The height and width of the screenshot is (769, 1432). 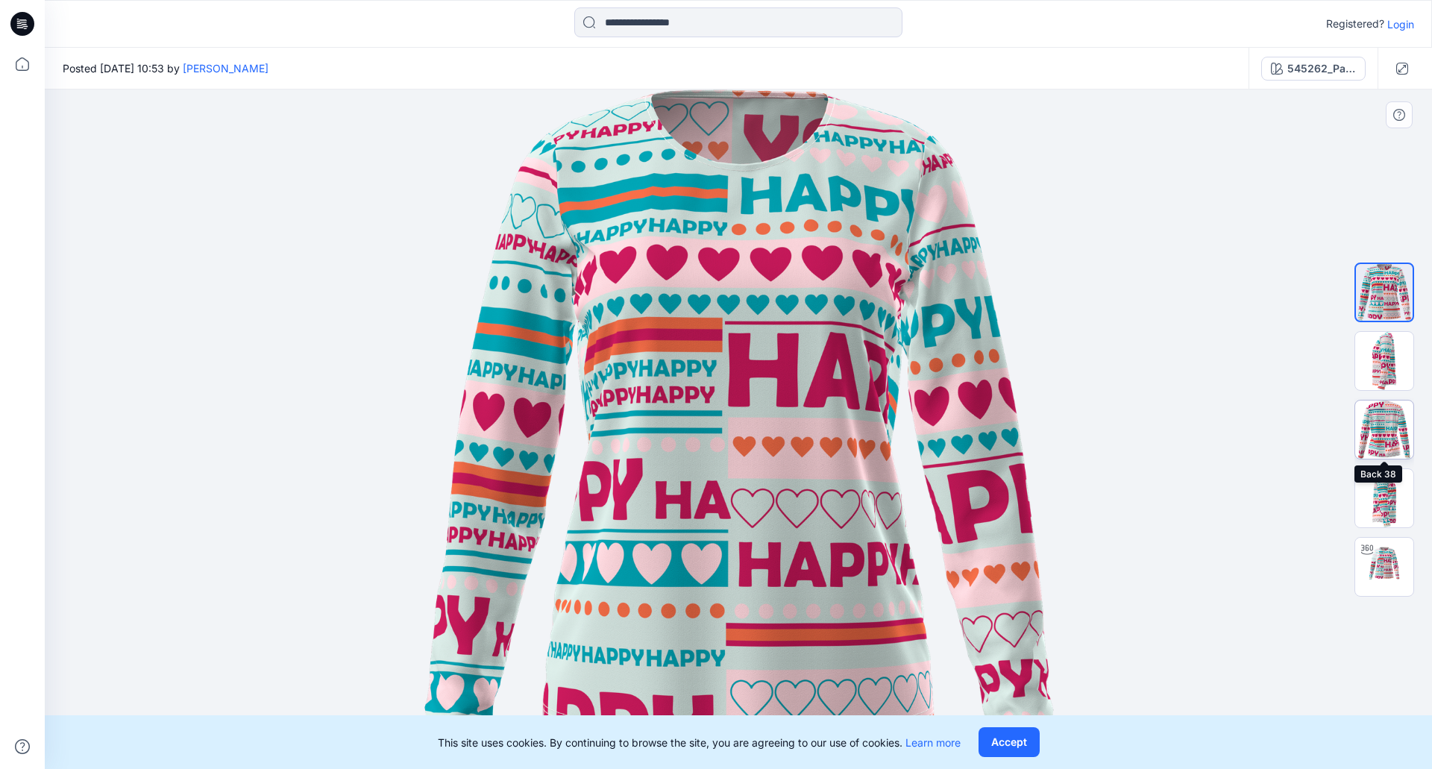 I want to click on div: 545262_Pale Mint-Pink-Printed, so click(x=1321, y=69).